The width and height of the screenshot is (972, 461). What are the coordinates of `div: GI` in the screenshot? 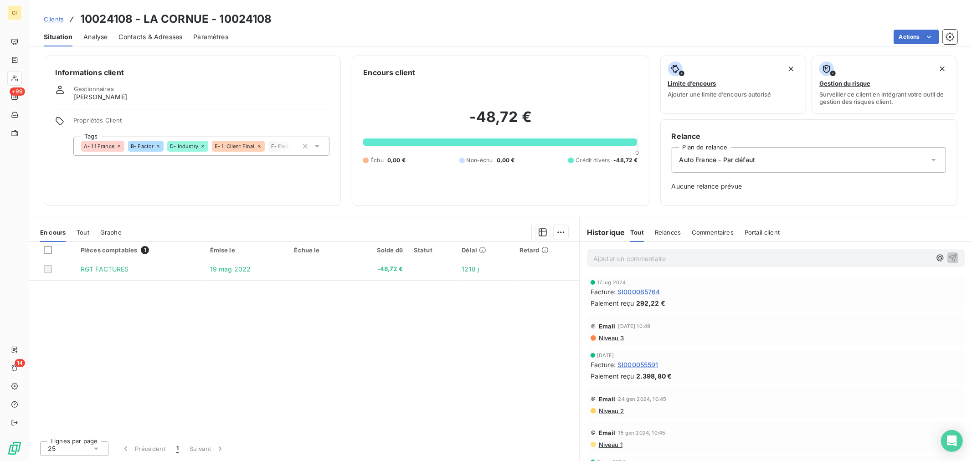 It's located at (15, 13).